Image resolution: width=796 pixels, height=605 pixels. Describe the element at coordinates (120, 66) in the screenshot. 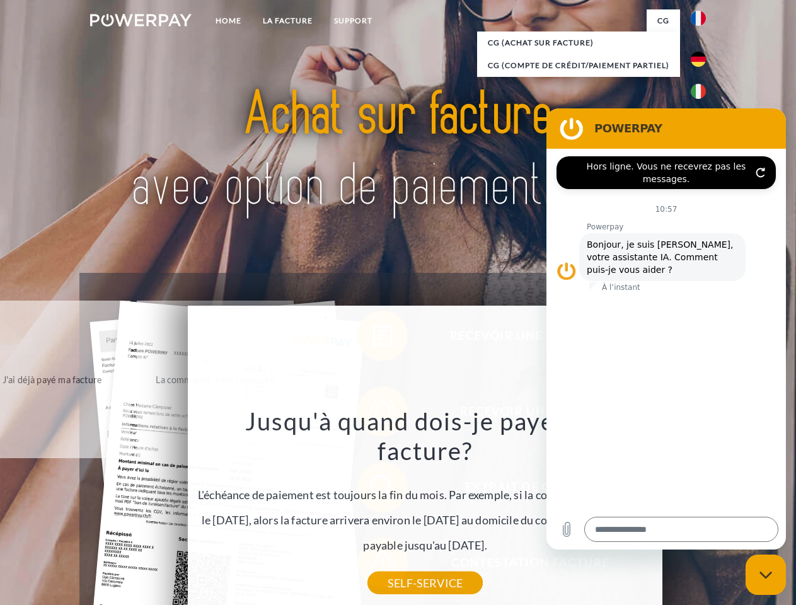

I see `p: Ce chat est enregistré à l’aide d’un service cloud et est soumis aux conditions de notre .` at that location.